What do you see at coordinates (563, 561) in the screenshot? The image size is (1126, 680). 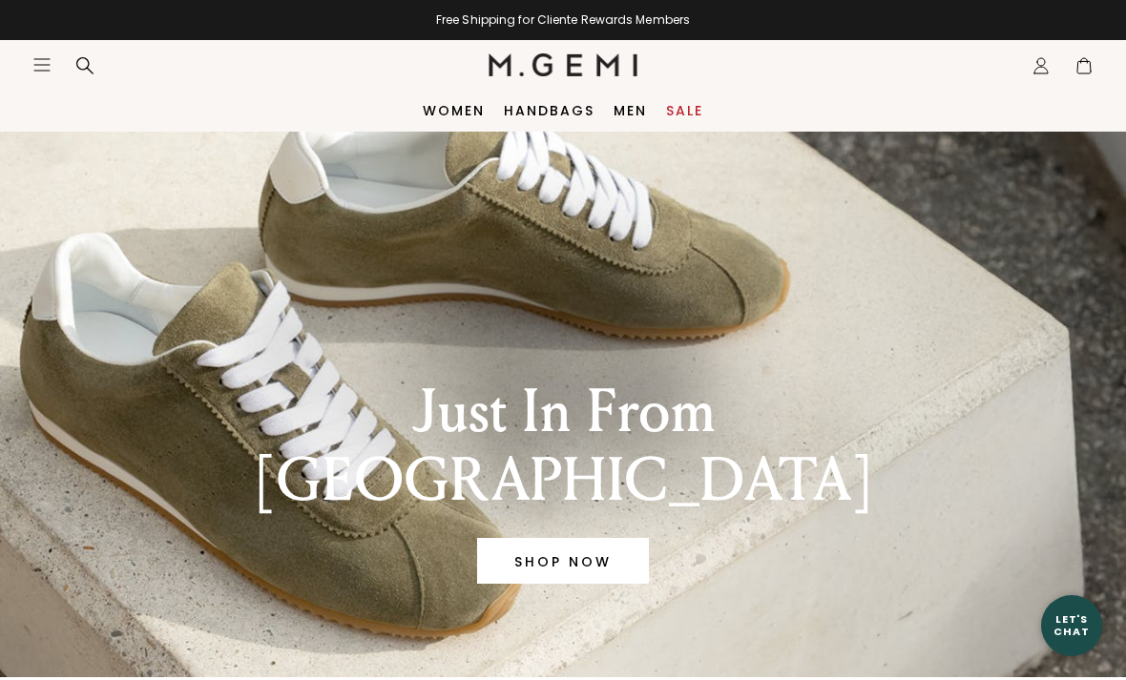 I see `a: Banner primary button` at bounding box center [563, 561].